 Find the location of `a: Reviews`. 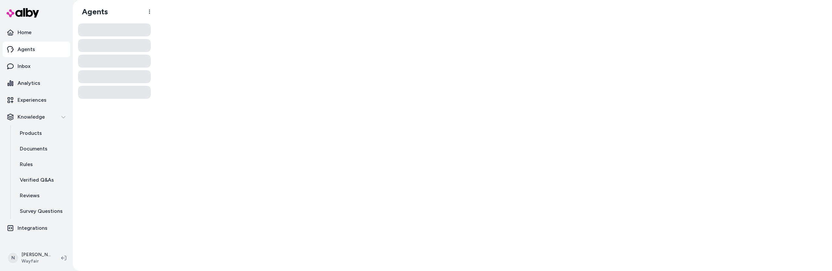

a: Reviews is located at coordinates (42, 196).